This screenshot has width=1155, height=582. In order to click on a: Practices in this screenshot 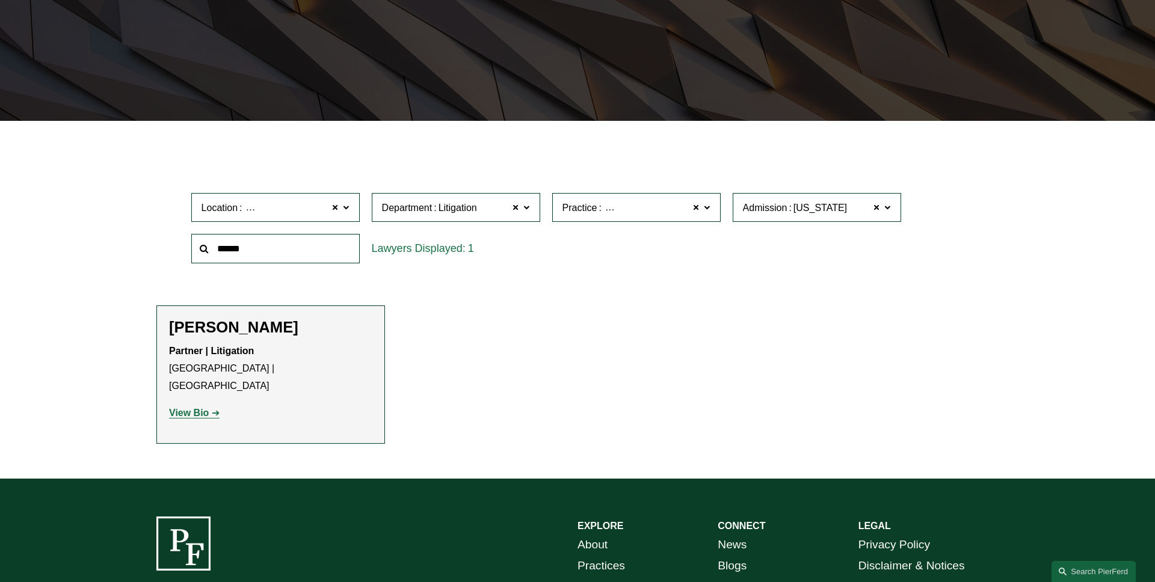, I will do `click(601, 566)`.